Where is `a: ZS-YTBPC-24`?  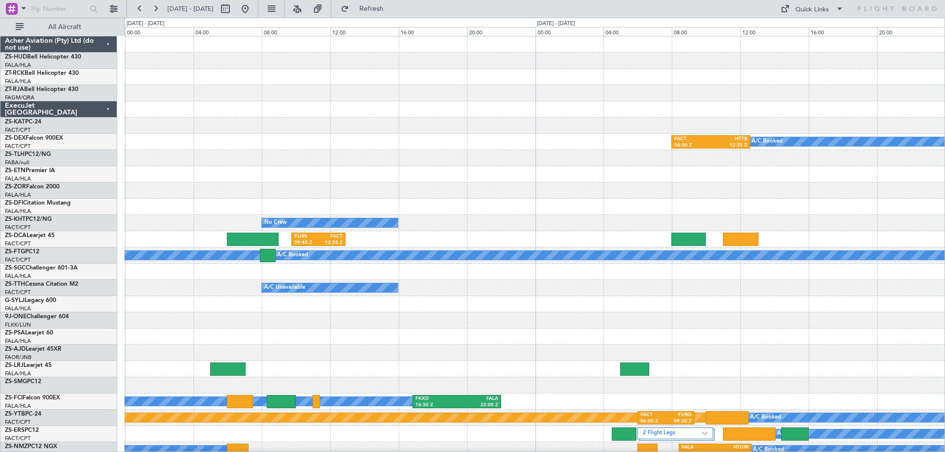
a: ZS-YTBPC-24 is located at coordinates (23, 414).